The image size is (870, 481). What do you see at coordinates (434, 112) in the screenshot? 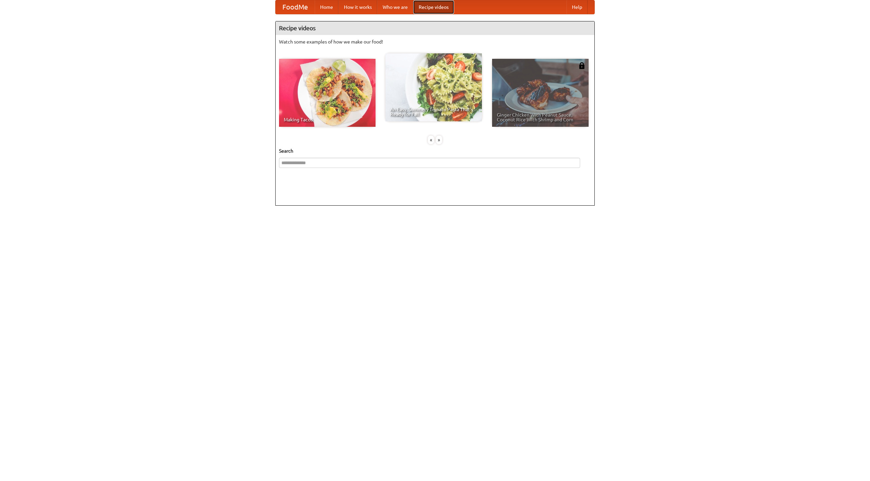
I see `span: An Easy, Summery Tomato Pasta That's Ready for Fall` at bounding box center [434, 112].